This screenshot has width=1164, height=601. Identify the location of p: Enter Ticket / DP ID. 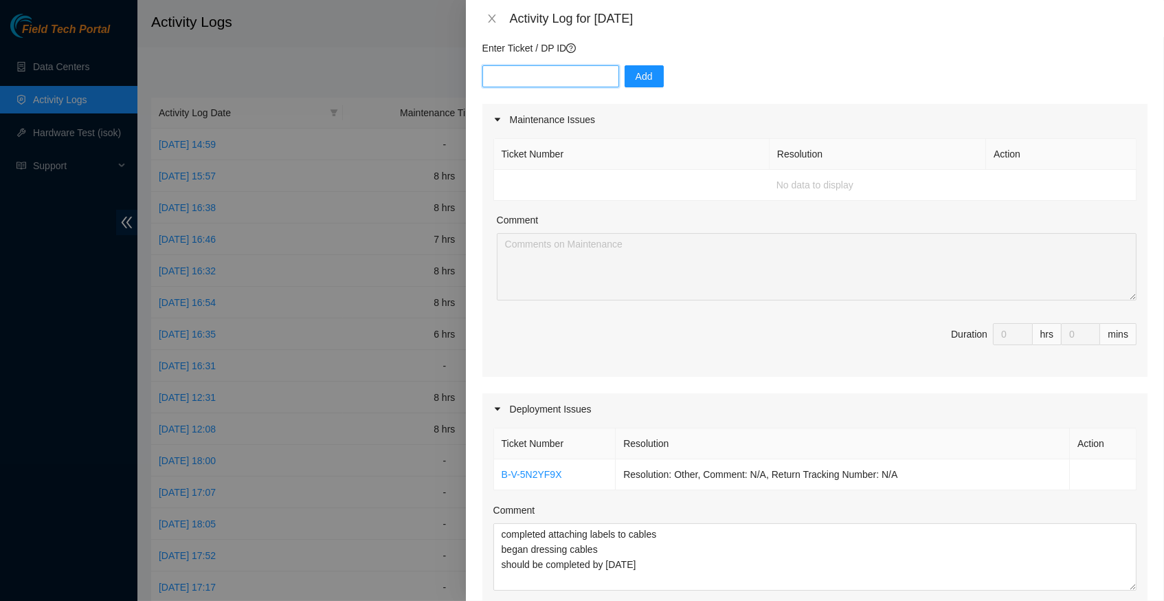
(815, 48).